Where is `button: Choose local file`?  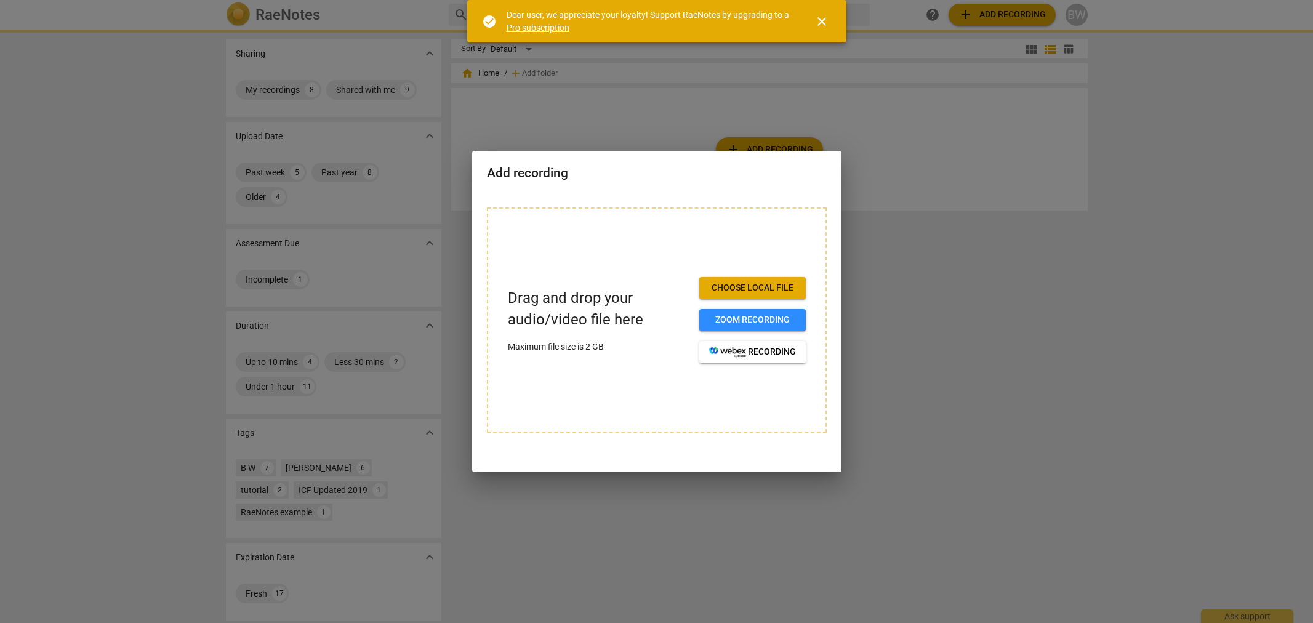 button: Choose local file is located at coordinates (752, 288).